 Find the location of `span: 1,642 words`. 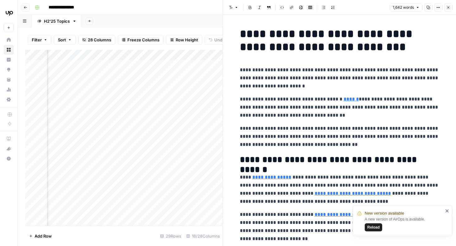

span: 1,642 words is located at coordinates (403, 7).